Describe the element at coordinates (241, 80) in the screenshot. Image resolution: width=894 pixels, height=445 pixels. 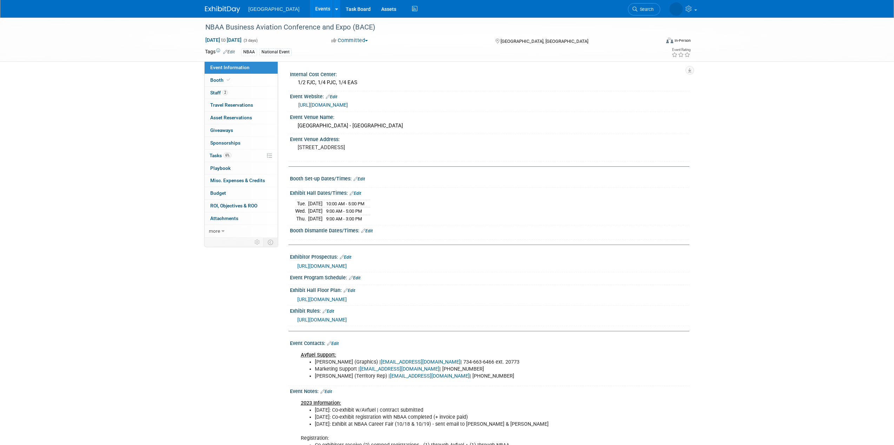
I see `a: Booth` at that location.